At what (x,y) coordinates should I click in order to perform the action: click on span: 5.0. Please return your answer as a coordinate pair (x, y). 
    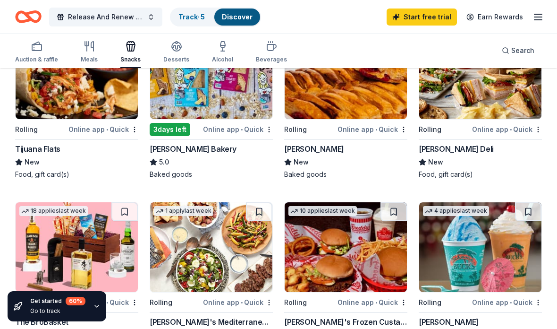
    Looking at the image, I should click on (164, 162).